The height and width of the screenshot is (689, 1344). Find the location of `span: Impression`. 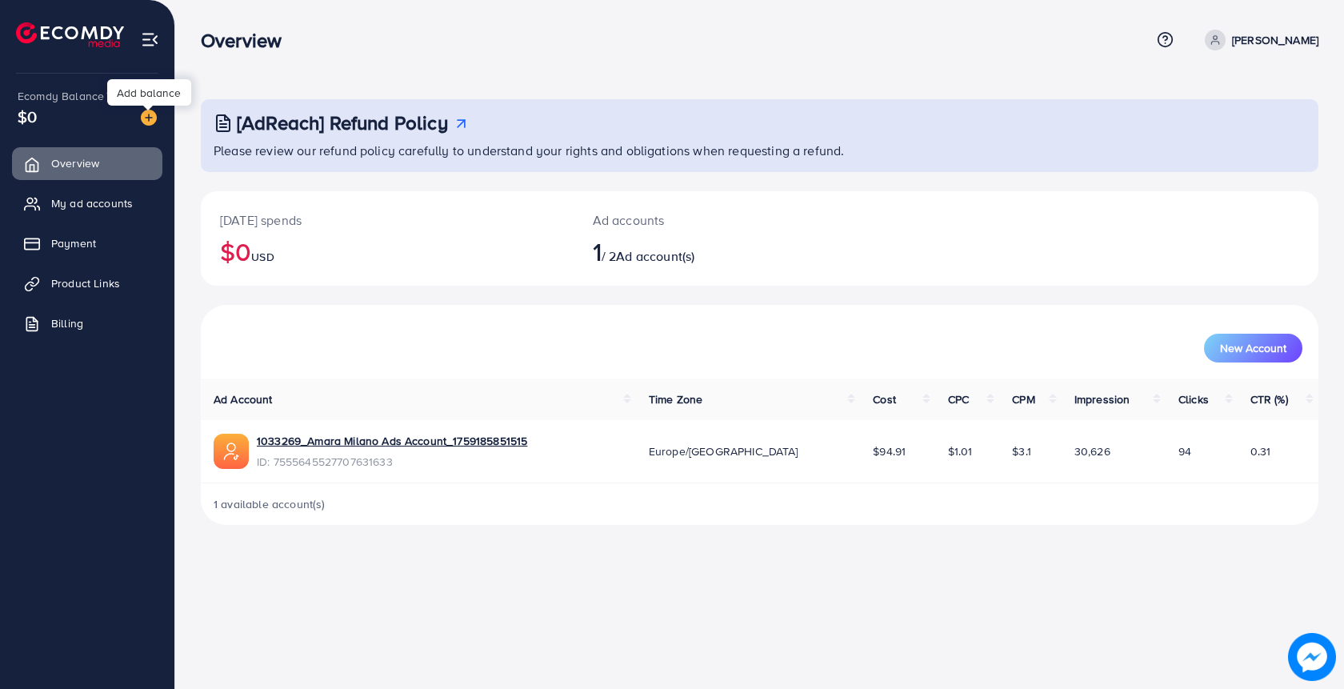

span: Impression is located at coordinates (1102, 399).